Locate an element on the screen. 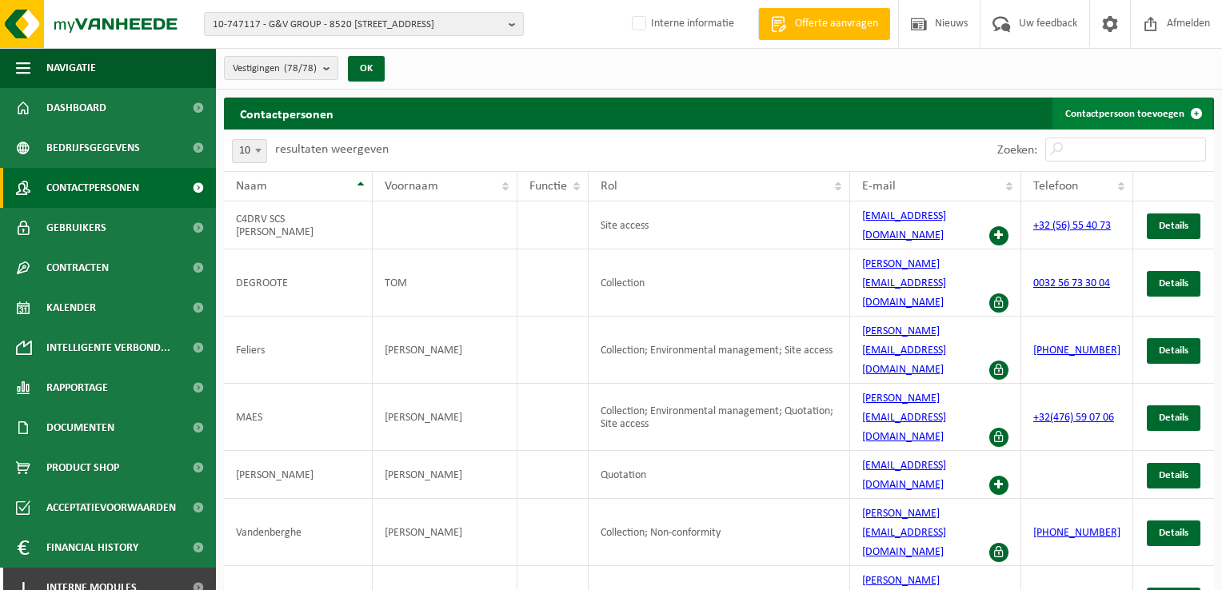 The image size is (1222, 590). label: Interne informatie is located at coordinates (681, 24).